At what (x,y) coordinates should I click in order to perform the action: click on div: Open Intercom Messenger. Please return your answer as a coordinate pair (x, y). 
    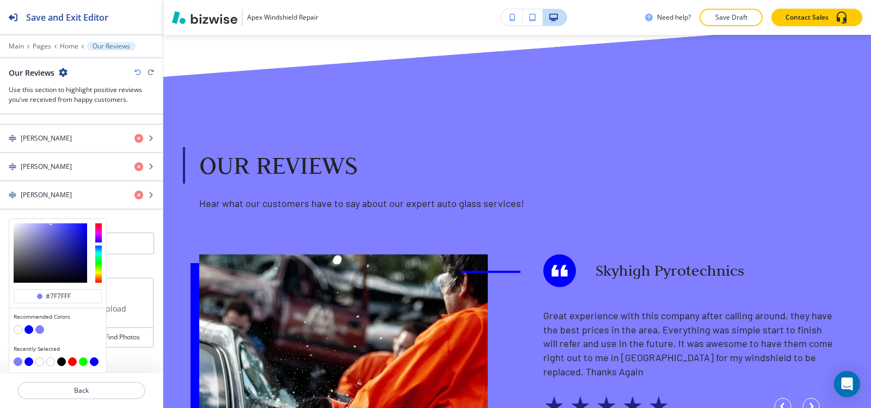
    Looking at the image, I should click on (847, 384).